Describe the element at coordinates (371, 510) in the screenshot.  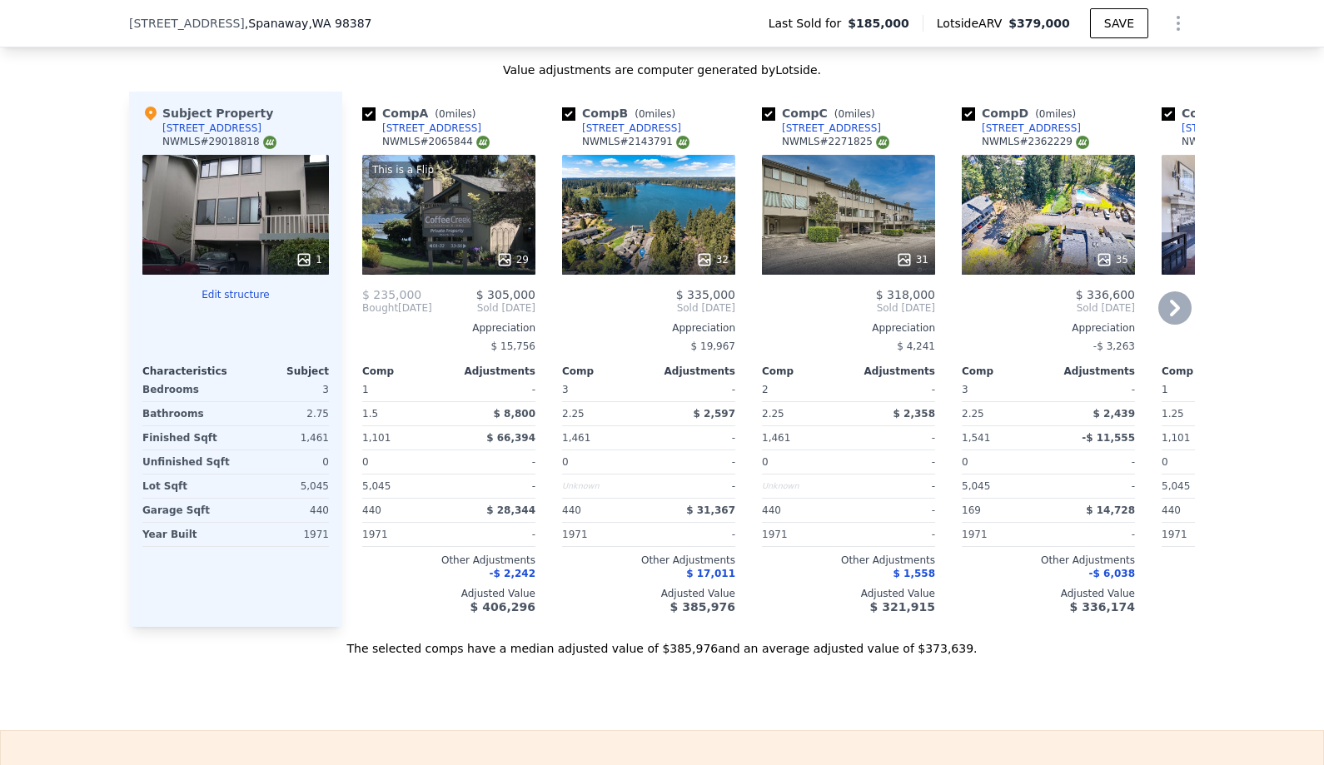
I see `span: 440` at that location.